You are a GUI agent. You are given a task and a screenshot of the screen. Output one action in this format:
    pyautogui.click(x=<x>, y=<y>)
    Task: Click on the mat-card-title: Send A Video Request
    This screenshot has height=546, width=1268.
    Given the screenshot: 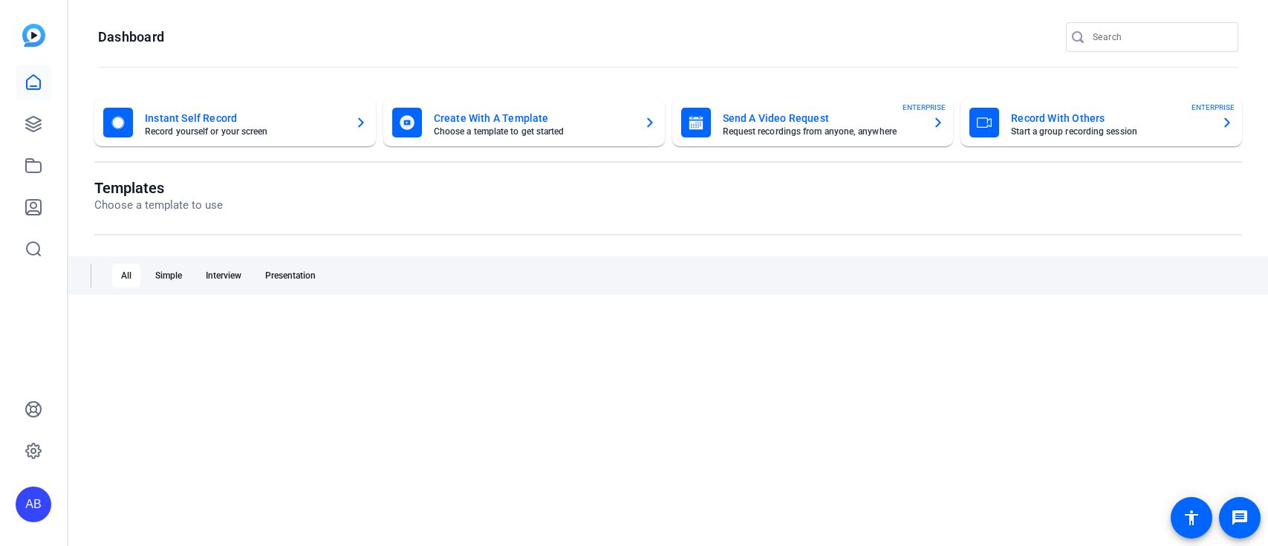 What is the action you would take?
    pyautogui.click(x=822, y=118)
    